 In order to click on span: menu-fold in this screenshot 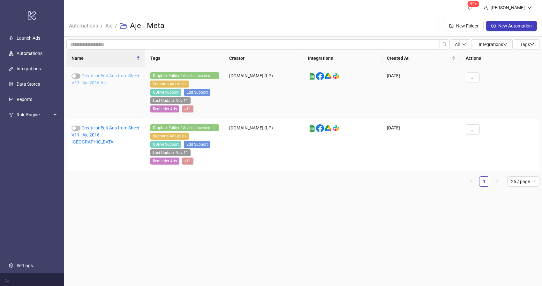, I will do `click(7, 279)`.